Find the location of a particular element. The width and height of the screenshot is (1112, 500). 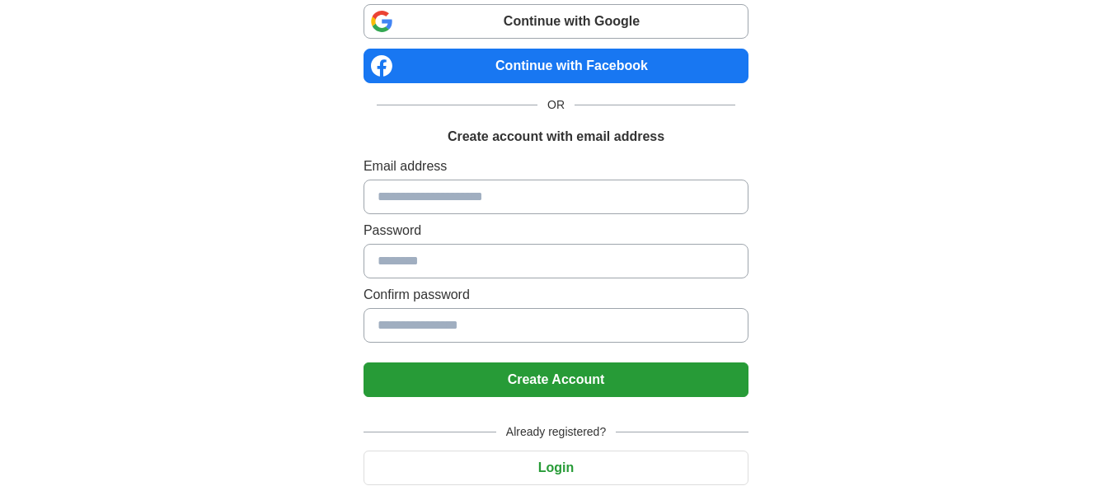

span: OR is located at coordinates (555, 105).